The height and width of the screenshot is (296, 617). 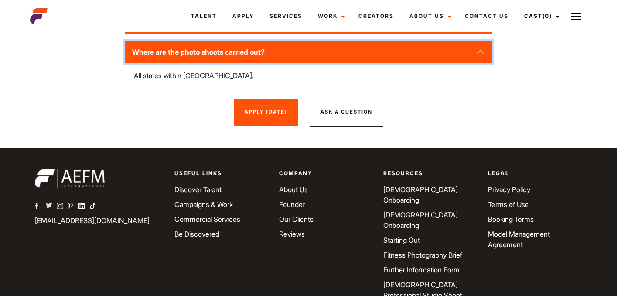 I want to click on a: Discover Talent, so click(x=198, y=189).